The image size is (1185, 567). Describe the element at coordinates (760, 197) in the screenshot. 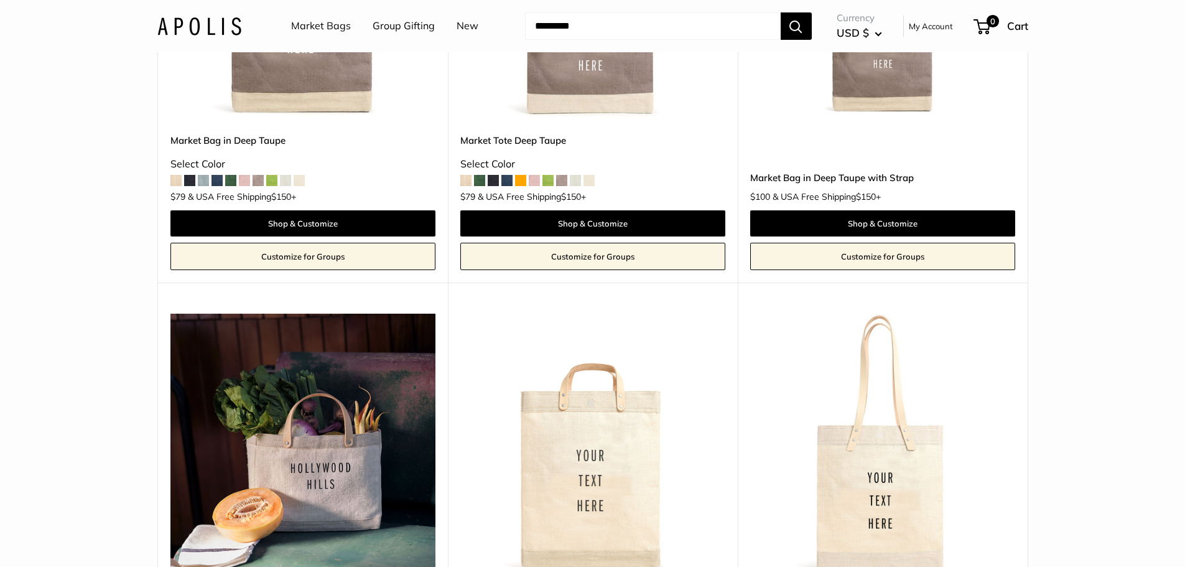

I see `span: $100` at that location.